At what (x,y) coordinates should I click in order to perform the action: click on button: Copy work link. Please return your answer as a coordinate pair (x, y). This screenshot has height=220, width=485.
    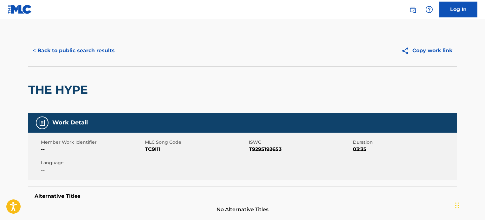
    Looking at the image, I should click on (427, 51).